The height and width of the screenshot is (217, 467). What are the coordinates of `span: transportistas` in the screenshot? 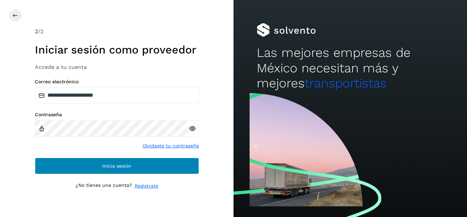 It's located at (346, 83).